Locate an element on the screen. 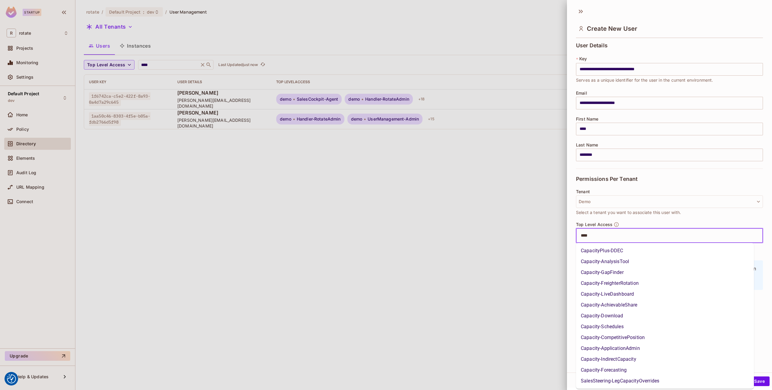 This screenshot has width=772, height=390. li: Capacity-IndirectCapacity is located at coordinates (665, 359).